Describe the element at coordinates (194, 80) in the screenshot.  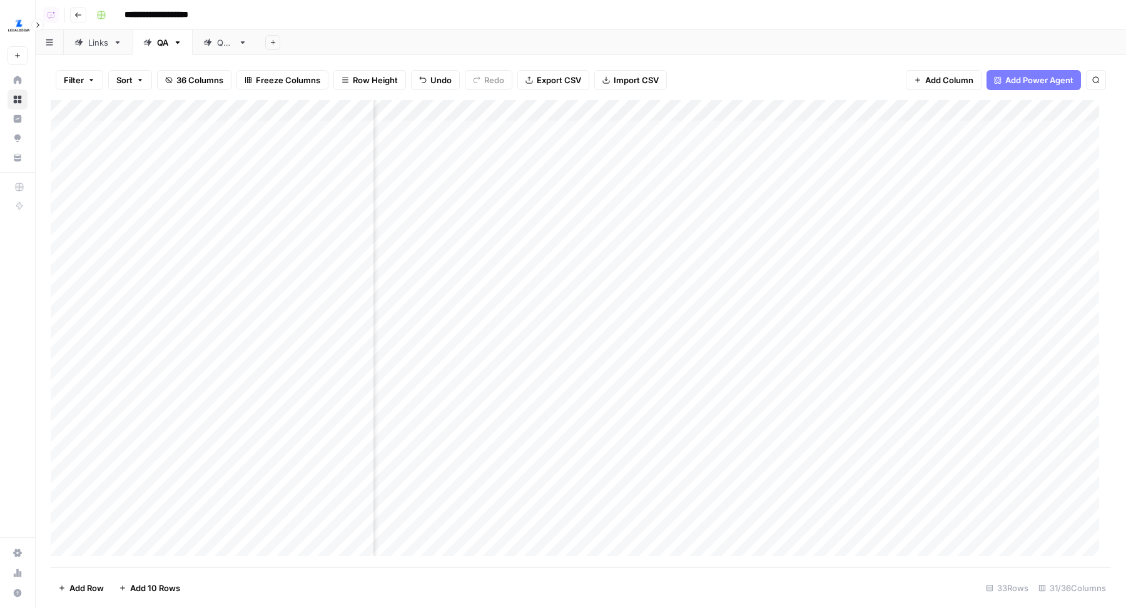
I see `button: 36 Columns` at that location.